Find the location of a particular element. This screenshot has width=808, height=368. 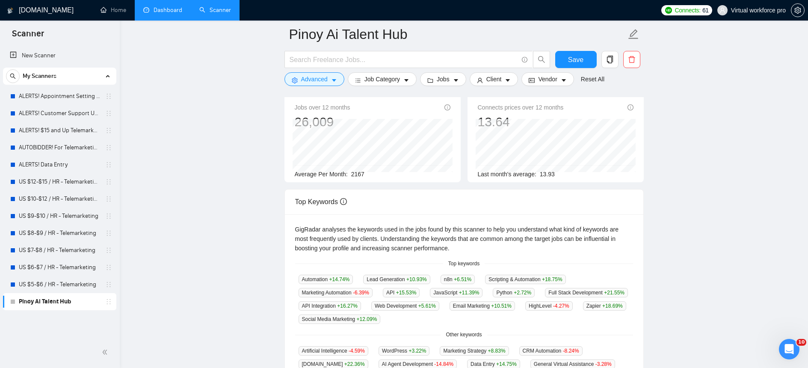

span: -6.39 % is located at coordinates (361, 293).